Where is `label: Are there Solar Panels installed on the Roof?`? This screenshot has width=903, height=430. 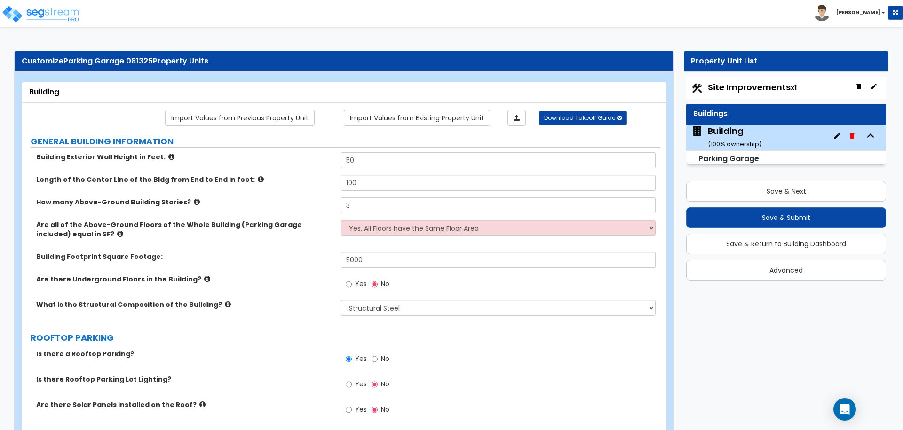 label: Are there Solar Panels installed on the Roof? is located at coordinates (185, 405).